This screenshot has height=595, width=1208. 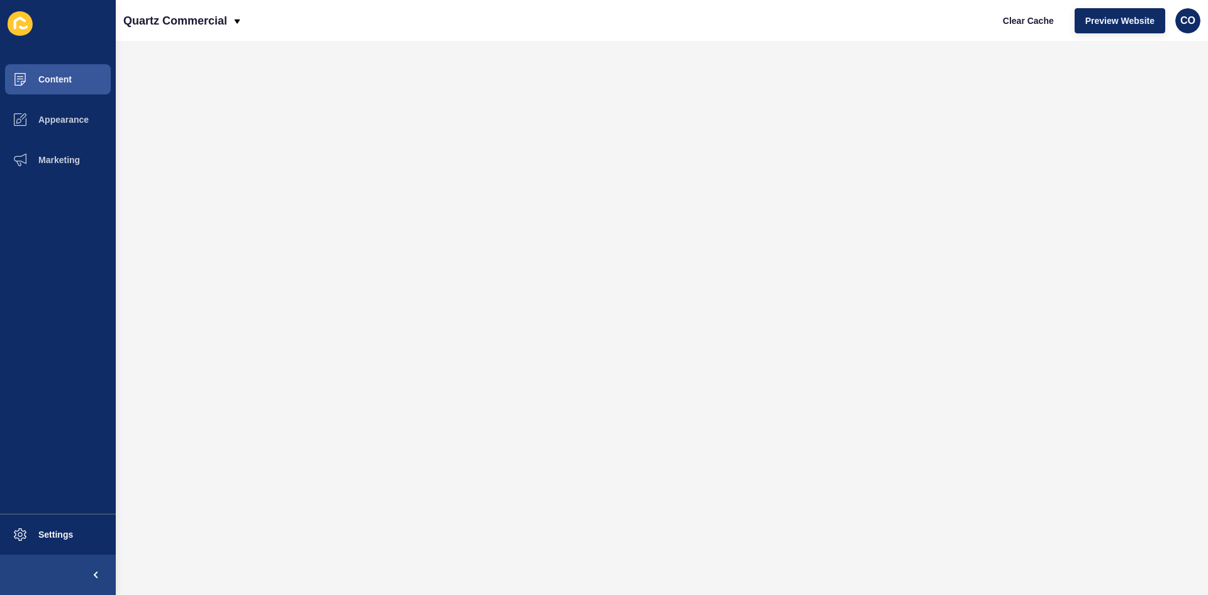 I want to click on button: Preview Website, so click(x=1120, y=21).